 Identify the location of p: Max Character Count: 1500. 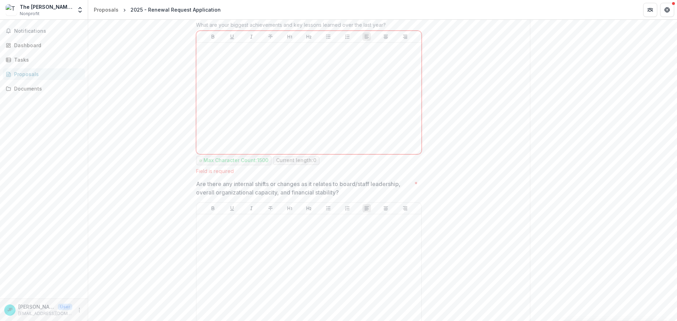
(236, 160).